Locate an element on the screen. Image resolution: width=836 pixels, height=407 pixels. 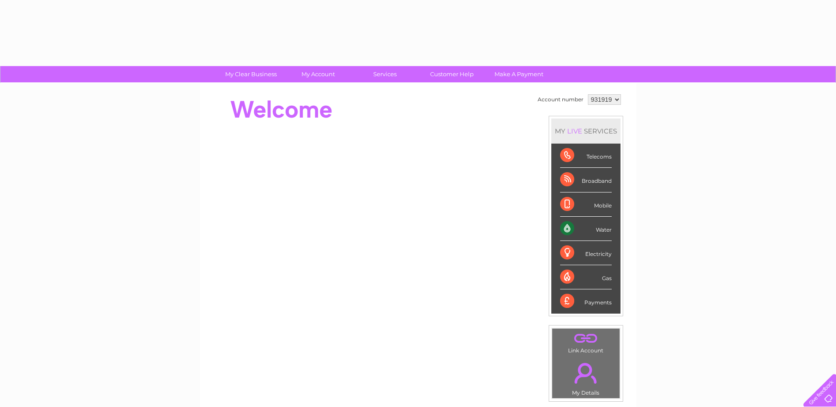
a: My Account is located at coordinates (318, 74).